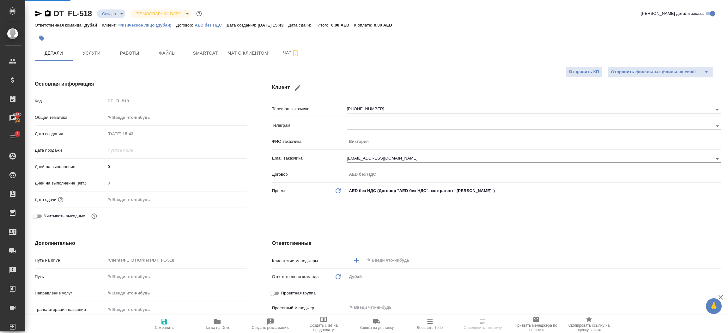 The height and width of the screenshot is (333, 728). Describe the element at coordinates (534, 277) in the screenshot. I see `div: Дубай` at that location.